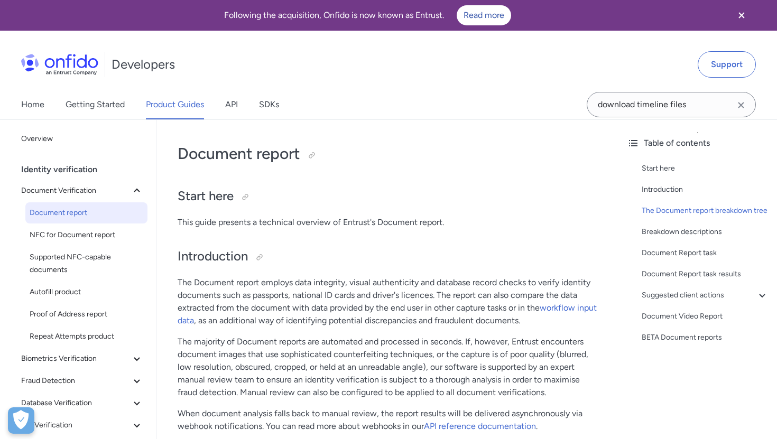 This screenshot has width=777, height=439. What do you see at coordinates (86, 235) in the screenshot?
I see `a: NFC for Document report` at bounding box center [86, 235].